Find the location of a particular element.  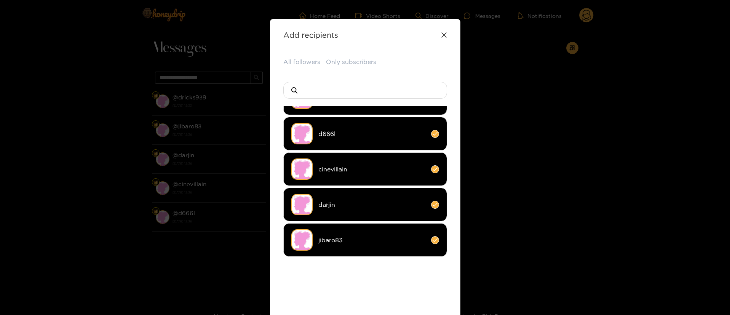

span: jibaro83 is located at coordinates (371, 240).